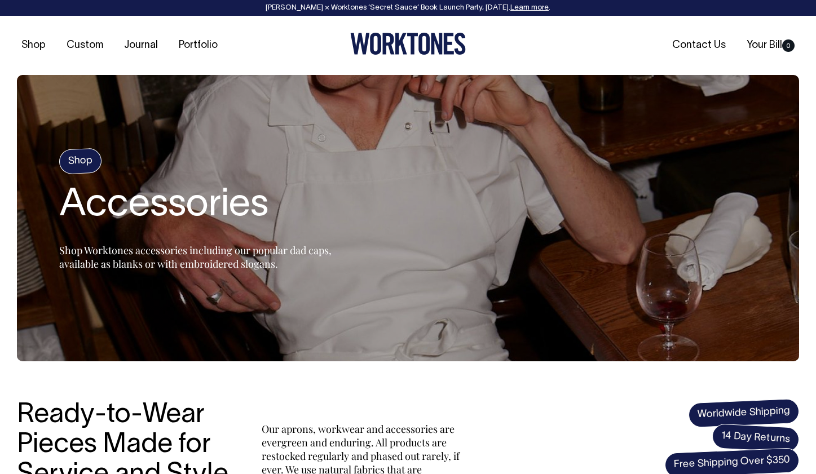  What do you see at coordinates (530, 8) in the screenshot?
I see `a: Learn more` at bounding box center [530, 8].